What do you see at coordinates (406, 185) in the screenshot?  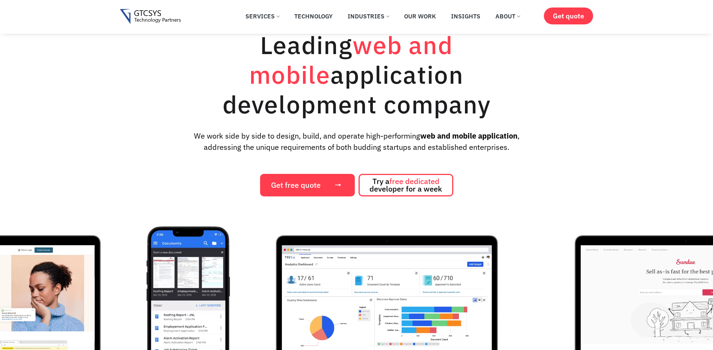 I see `a: Try afree dedicated developer for a week` at bounding box center [406, 185].